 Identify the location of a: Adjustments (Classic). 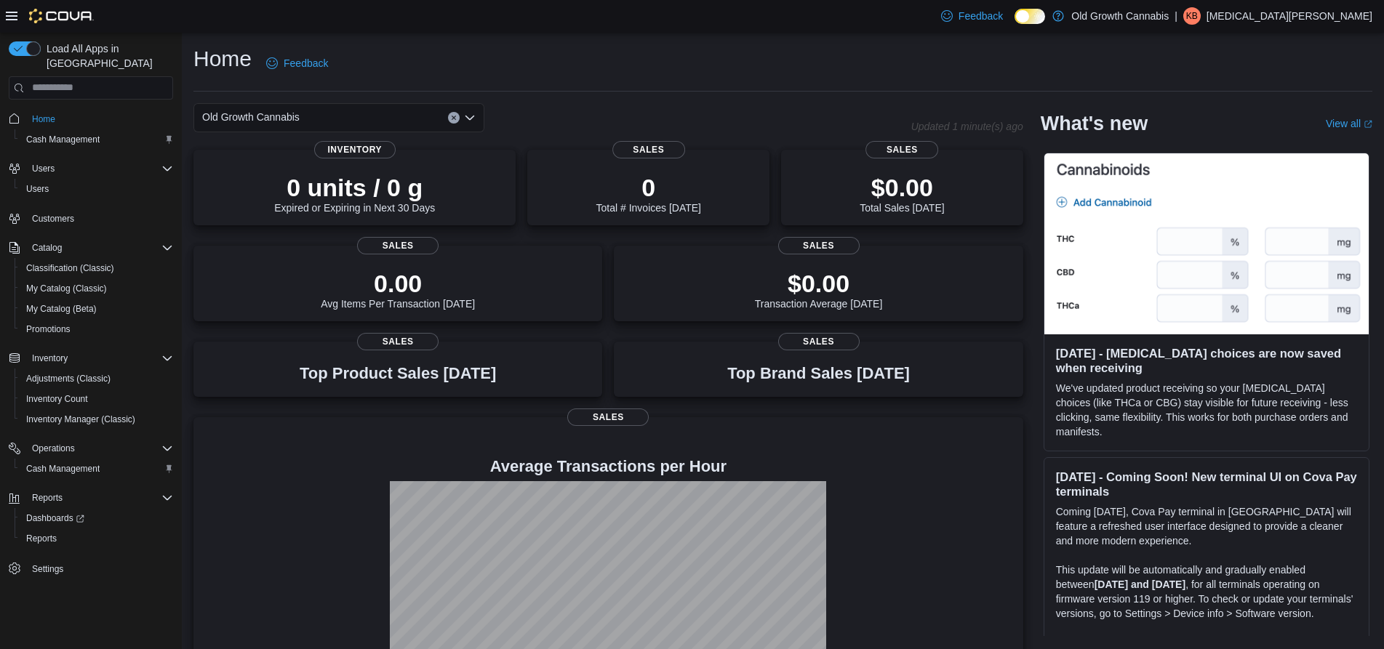
(68, 379).